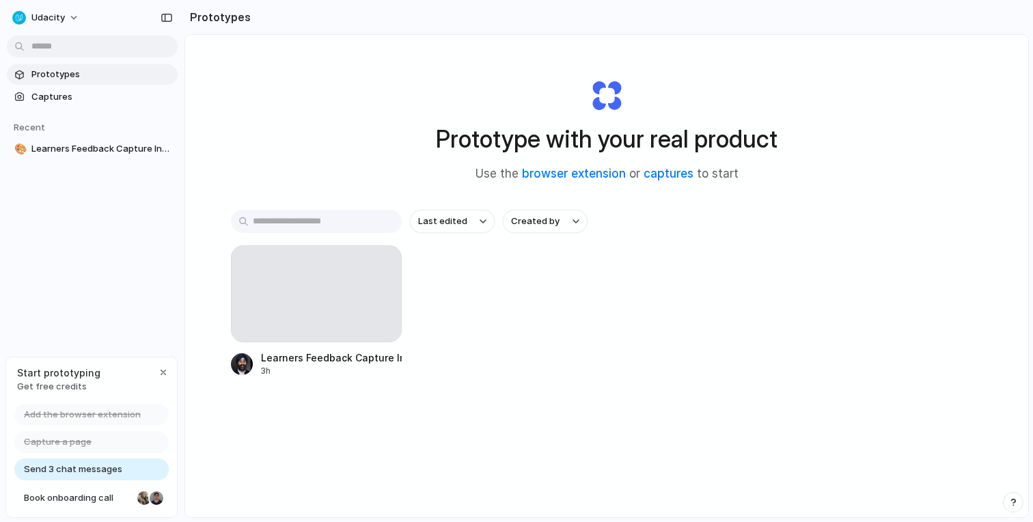 The height and width of the screenshot is (522, 1033). Describe the element at coordinates (331, 371) in the screenshot. I see `div: 3h` at that location.